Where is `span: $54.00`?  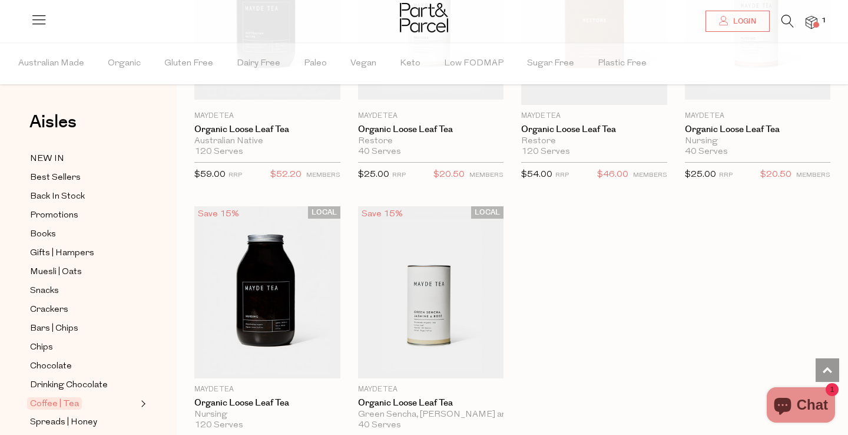
span: $54.00 is located at coordinates (536, 174).